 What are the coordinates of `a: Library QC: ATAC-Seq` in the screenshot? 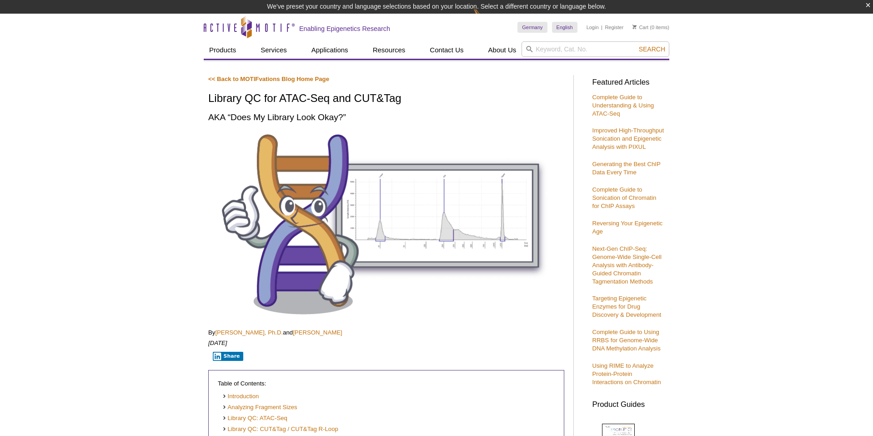 It's located at (255, 418).